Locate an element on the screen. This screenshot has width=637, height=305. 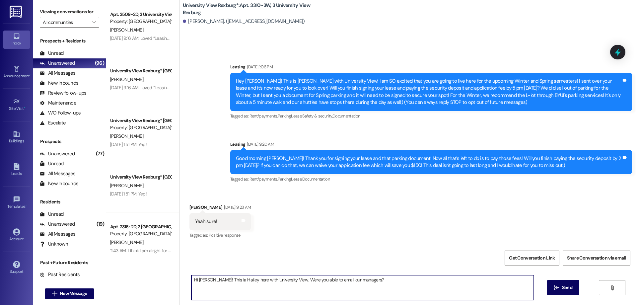
button: Get Conversation Link is located at coordinates (532, 258).